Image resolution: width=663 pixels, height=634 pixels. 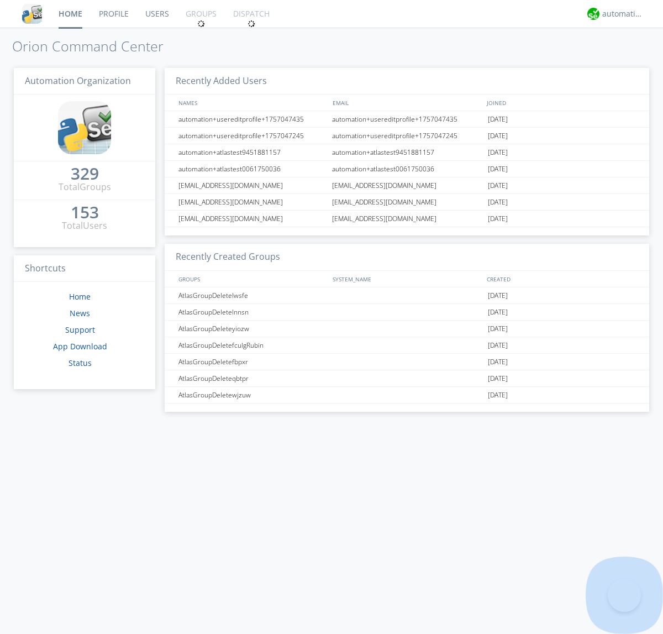 What do you see at coordinates (623, 14) in the screenshot?
I see `div: automation+atlas` at bounding box center [623, 14].